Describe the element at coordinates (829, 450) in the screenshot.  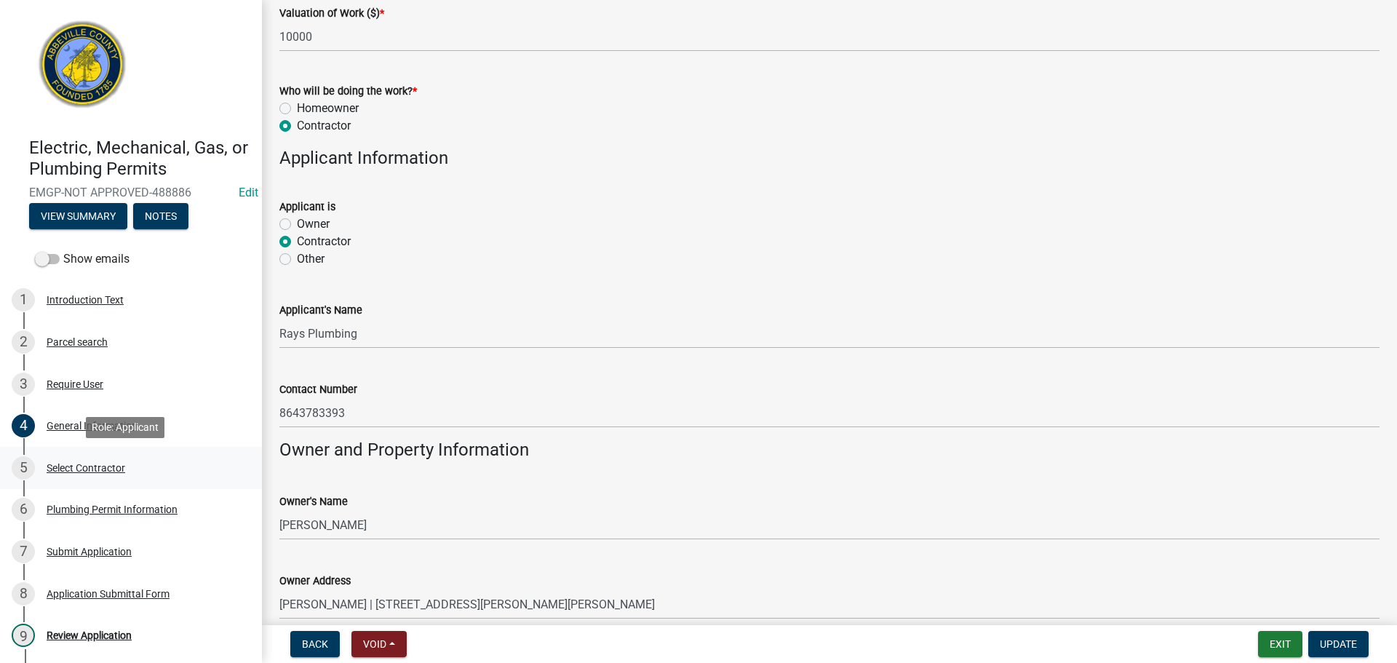
I see `h4: Owner and Property Information` at that location.